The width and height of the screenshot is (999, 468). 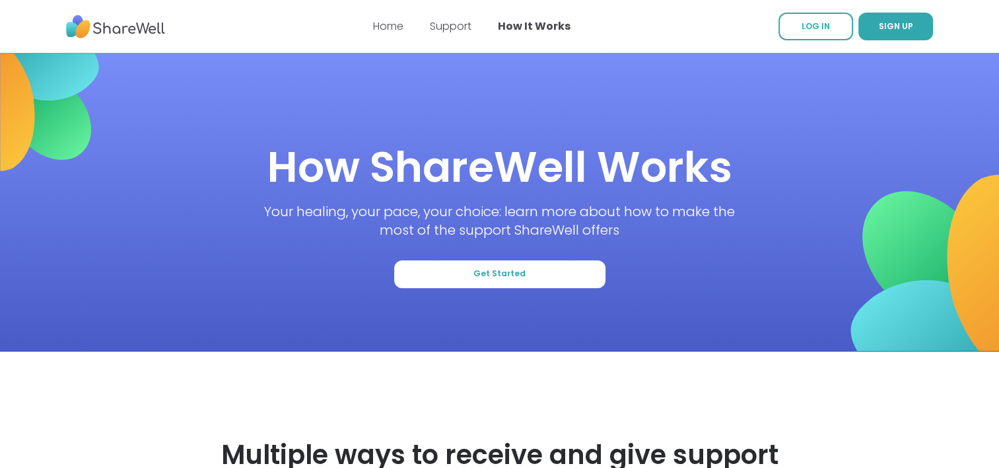 I want to click on button: Get Started, so click(x=500, y=274).